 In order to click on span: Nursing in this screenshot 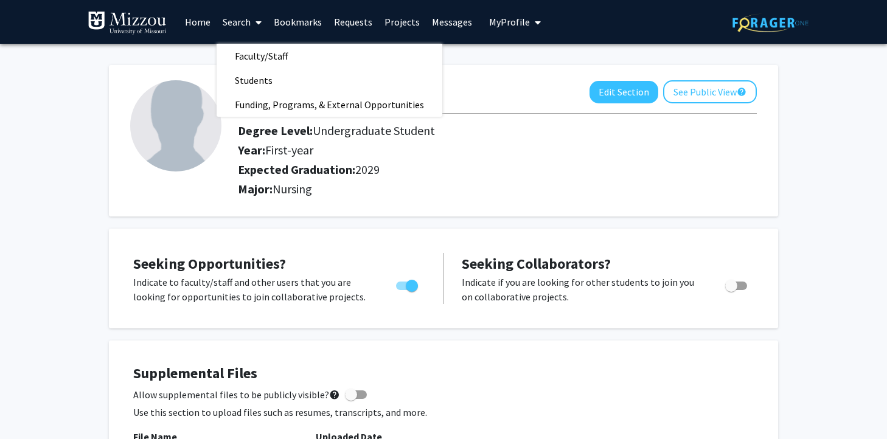, I will do `click(292, 189)`.